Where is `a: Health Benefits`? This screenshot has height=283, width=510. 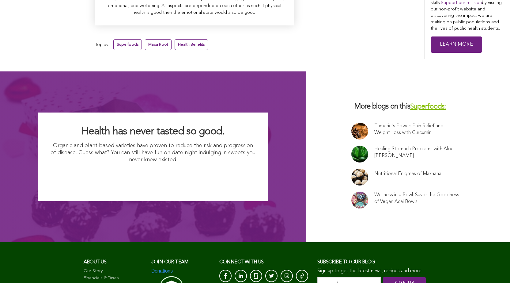
a: Health Benefits is located at coordinates (191, 44).